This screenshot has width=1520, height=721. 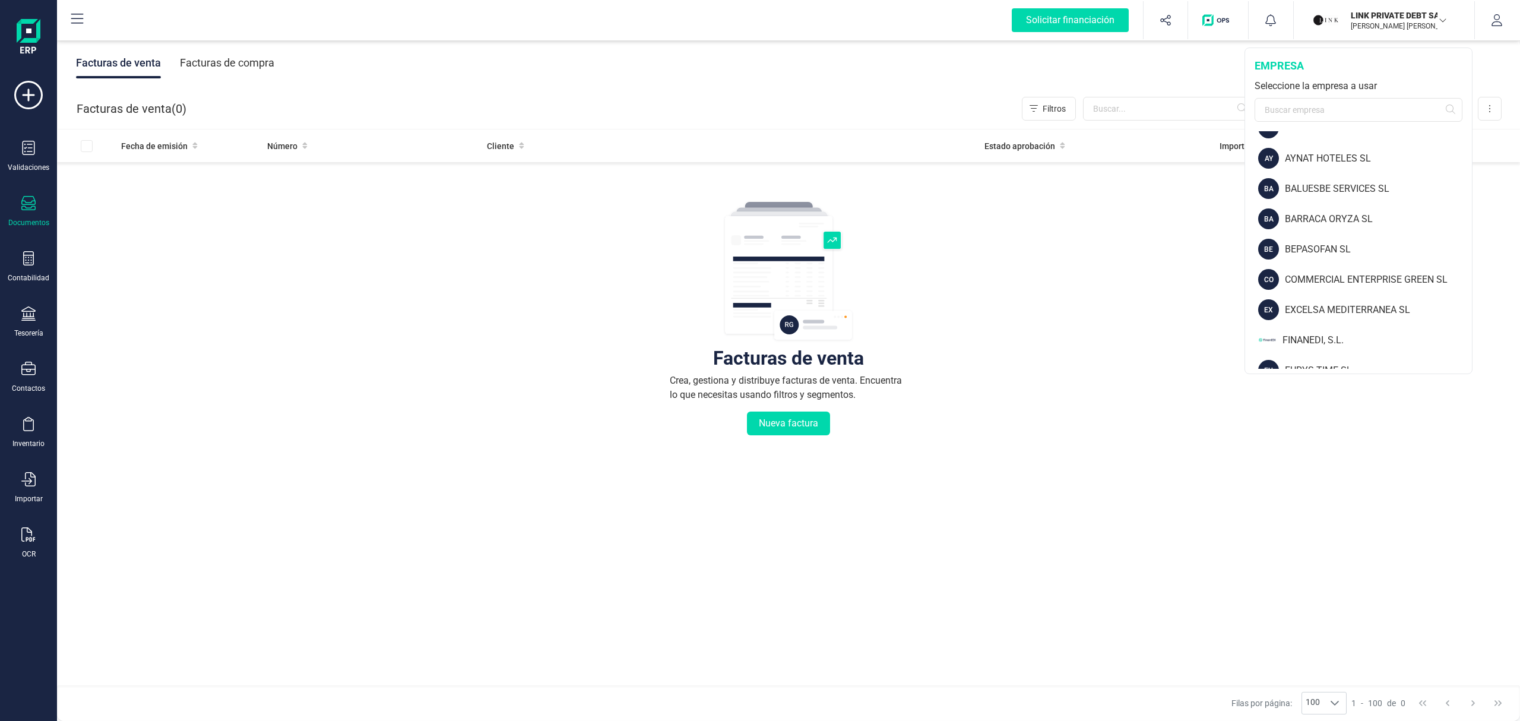 I want to click on img: FI, so click(x=1267, y=340).